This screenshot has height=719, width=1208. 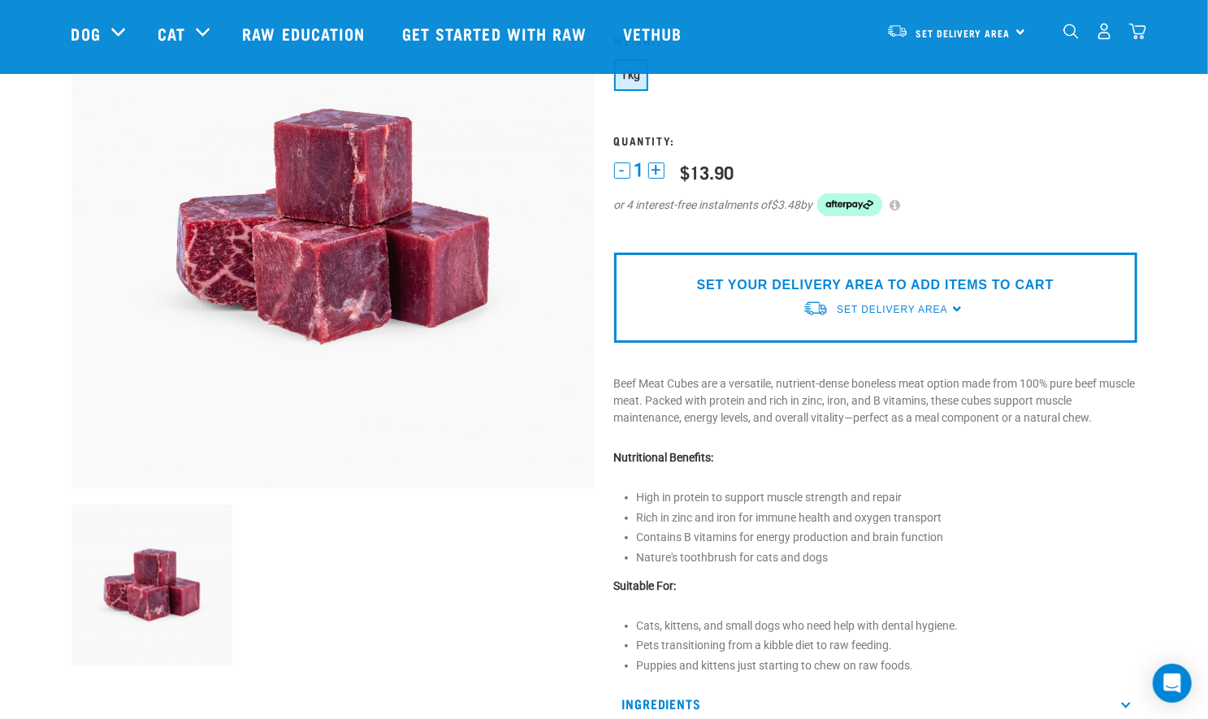 I want to click on div: $13.90, so click(x=708, y=171).